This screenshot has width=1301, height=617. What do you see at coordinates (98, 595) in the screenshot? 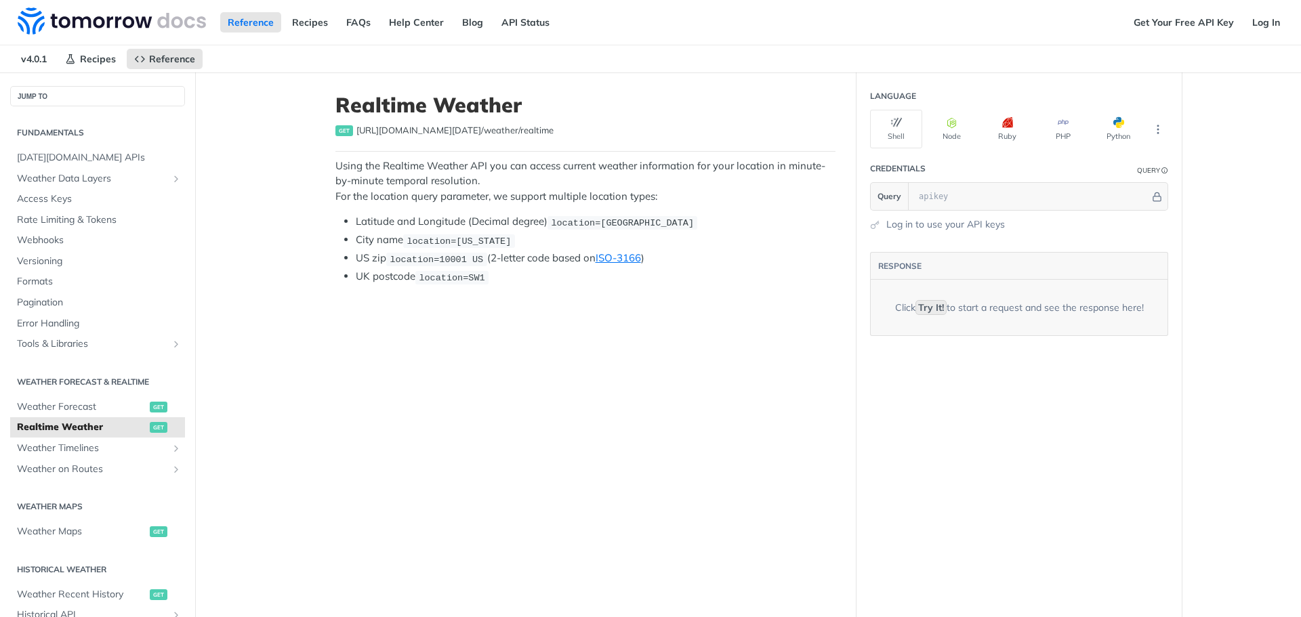
I see `a: Weather Recent Historyget` at bounding box center [98, 595].